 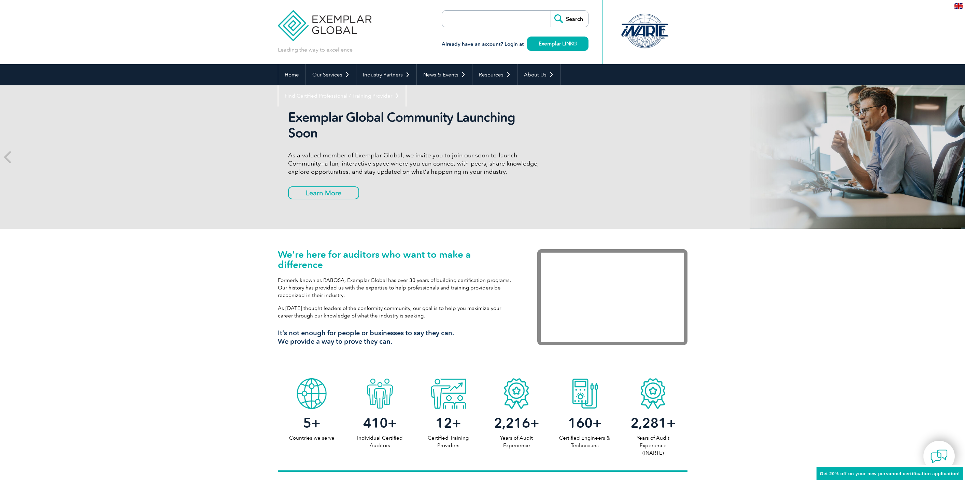 I want to click on a: Home, so click(x=292, y=75).